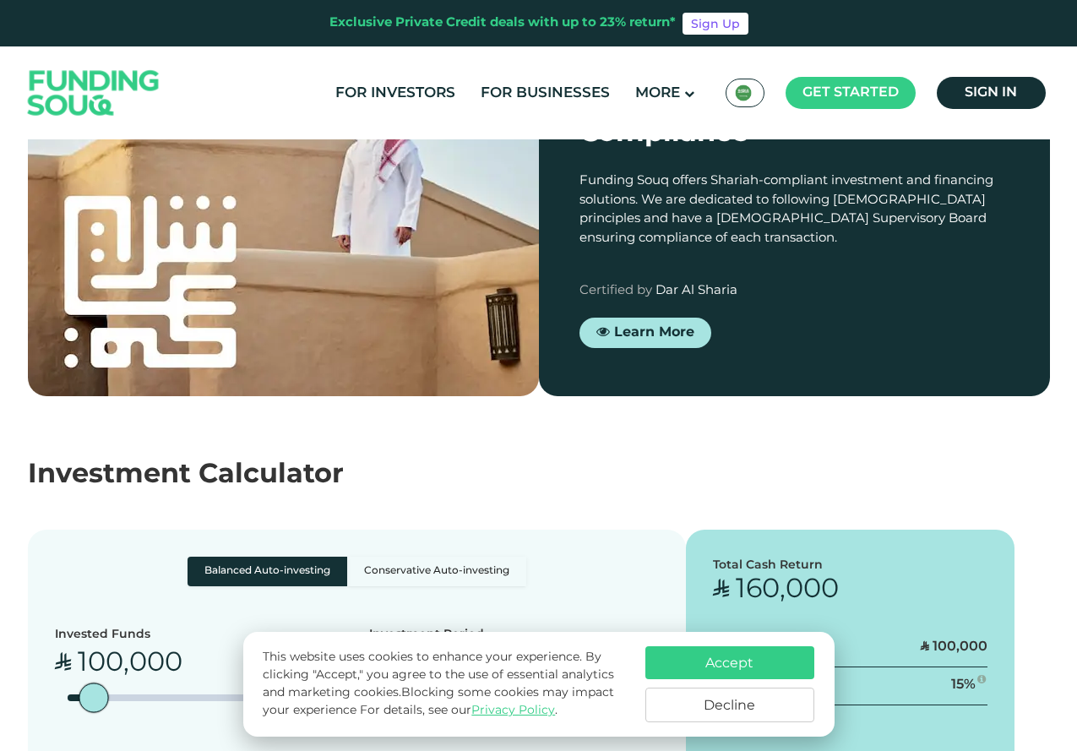 The height and width of the screenshot is (751, 1077). I want to click on span: Blocking some cookies may impact your experience, so click(438, 701).